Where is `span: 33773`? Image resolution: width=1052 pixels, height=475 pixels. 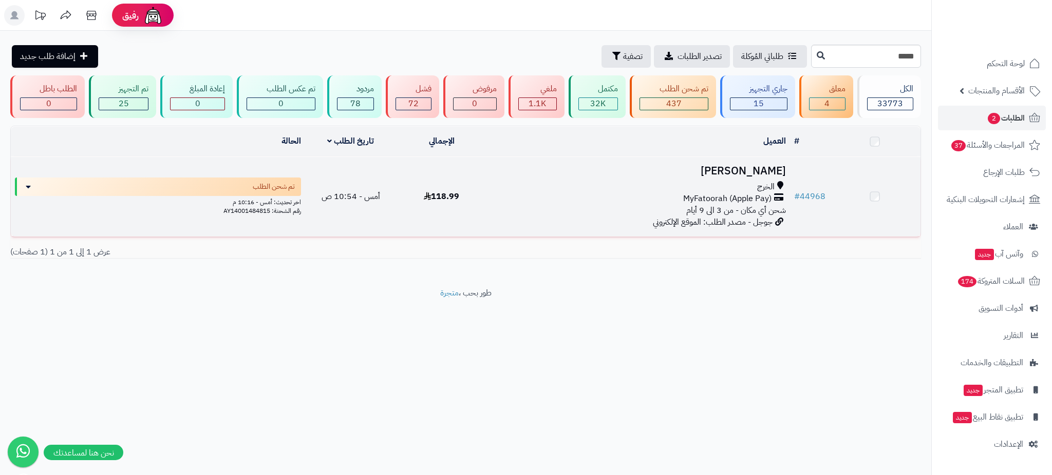 span: 33773 is located at coordinates (890, 104).